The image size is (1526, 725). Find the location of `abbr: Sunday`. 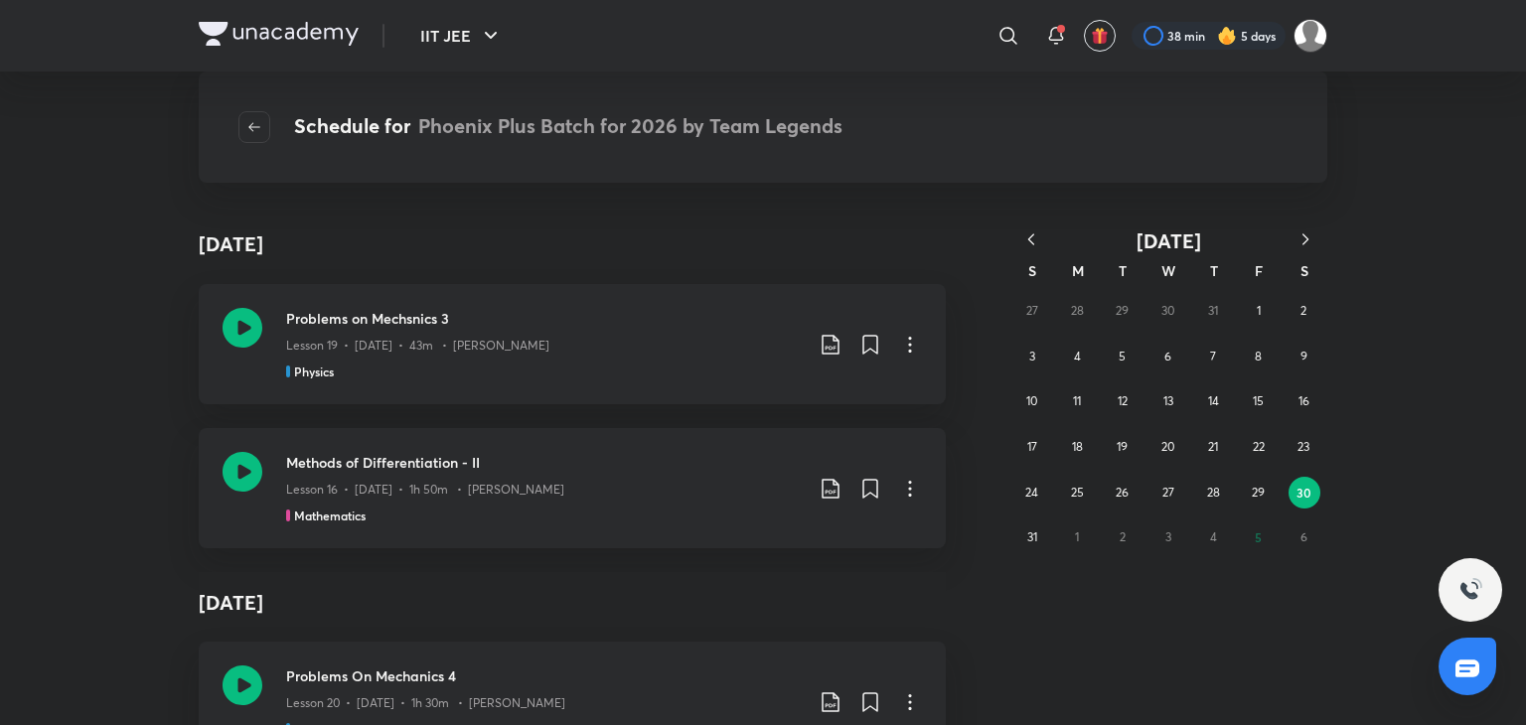

abbr: Sunday is located at coordinates (1032, 270).